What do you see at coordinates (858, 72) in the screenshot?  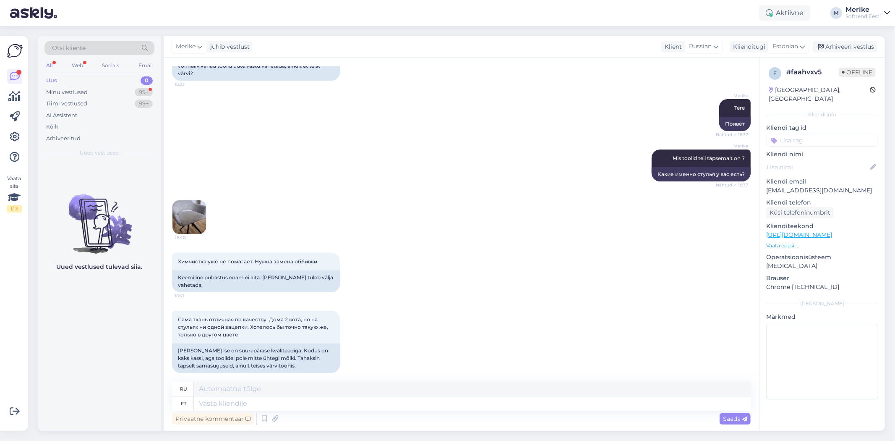 I see `span: Offline` at bounding box center [858, 72].